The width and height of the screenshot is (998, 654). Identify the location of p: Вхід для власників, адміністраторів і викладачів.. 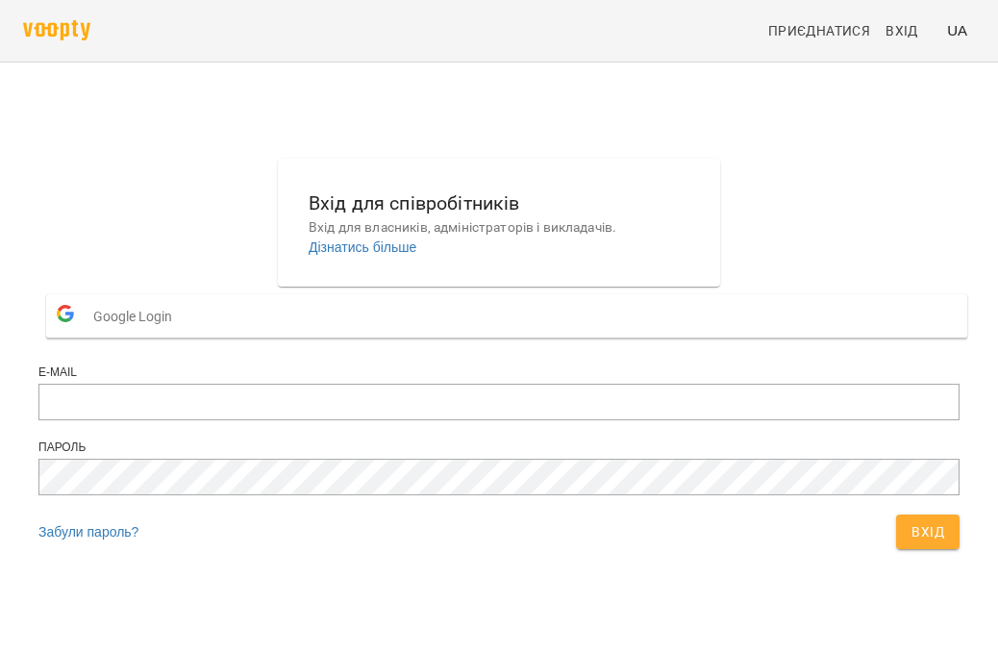
(499, 228).